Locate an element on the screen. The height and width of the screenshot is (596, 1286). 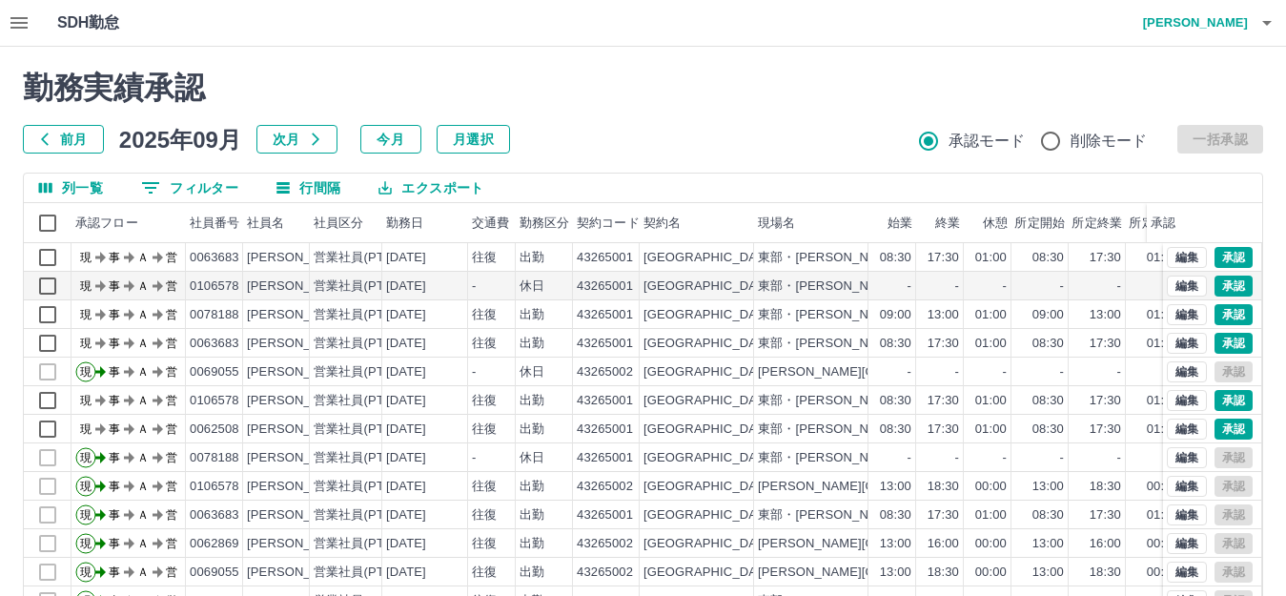
div: 所定開始 is located at coordinates (1039, 223).